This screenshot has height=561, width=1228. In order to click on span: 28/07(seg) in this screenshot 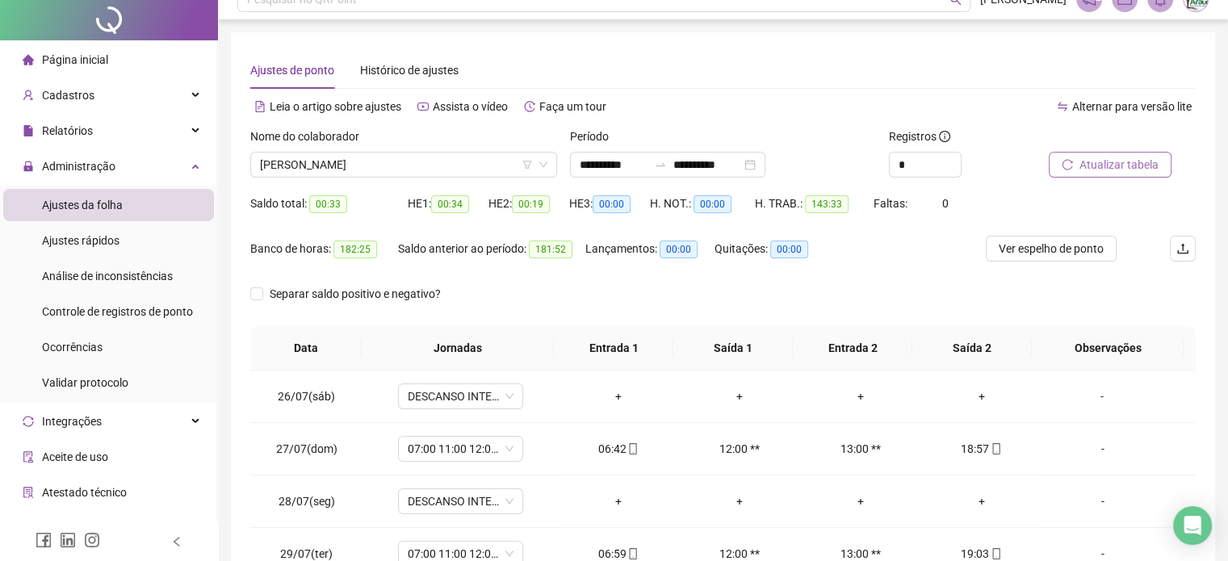, I will do `click(307, 501)`.